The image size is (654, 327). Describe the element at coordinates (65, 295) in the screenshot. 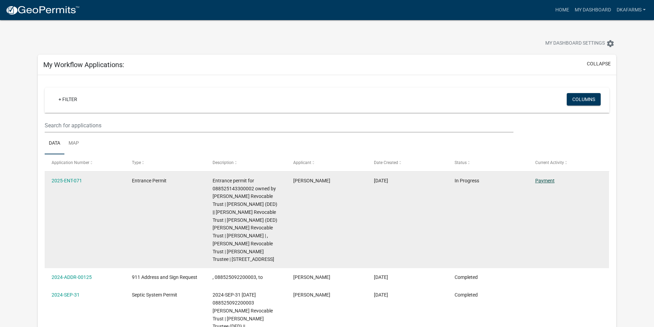

I see `a: 2024-SEP-31` at that location.